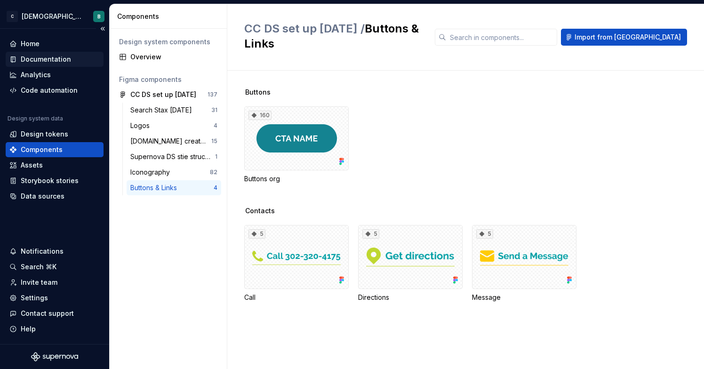 This screenshot has height=369, width=704. I want to click on span: Contacts, so click(260, 211).